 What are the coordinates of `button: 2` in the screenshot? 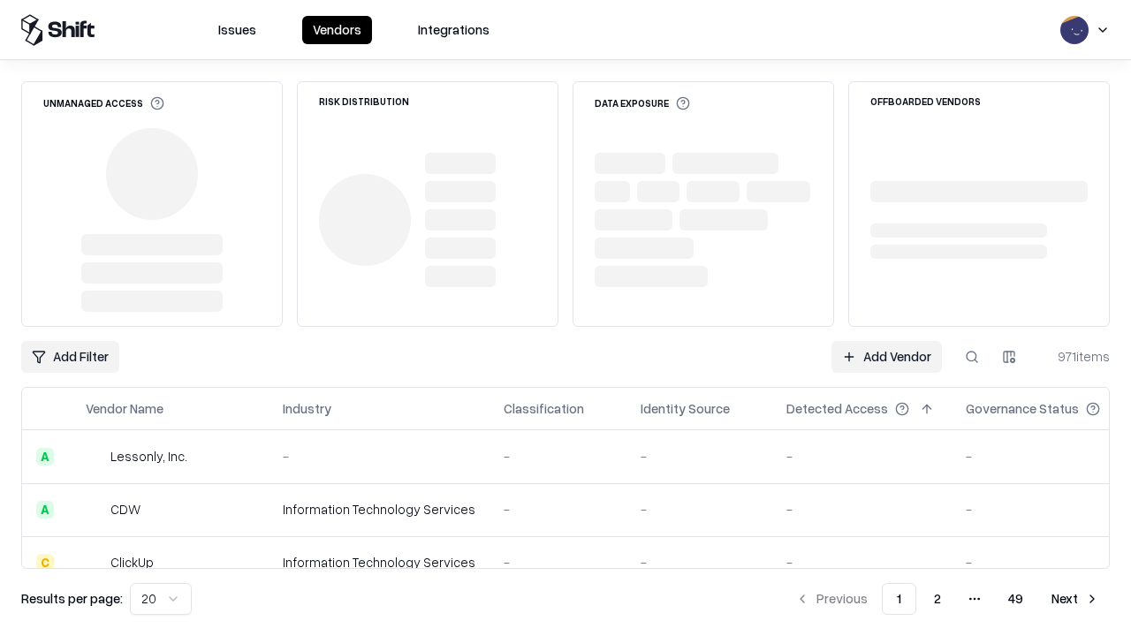 It's located at (938, 599).